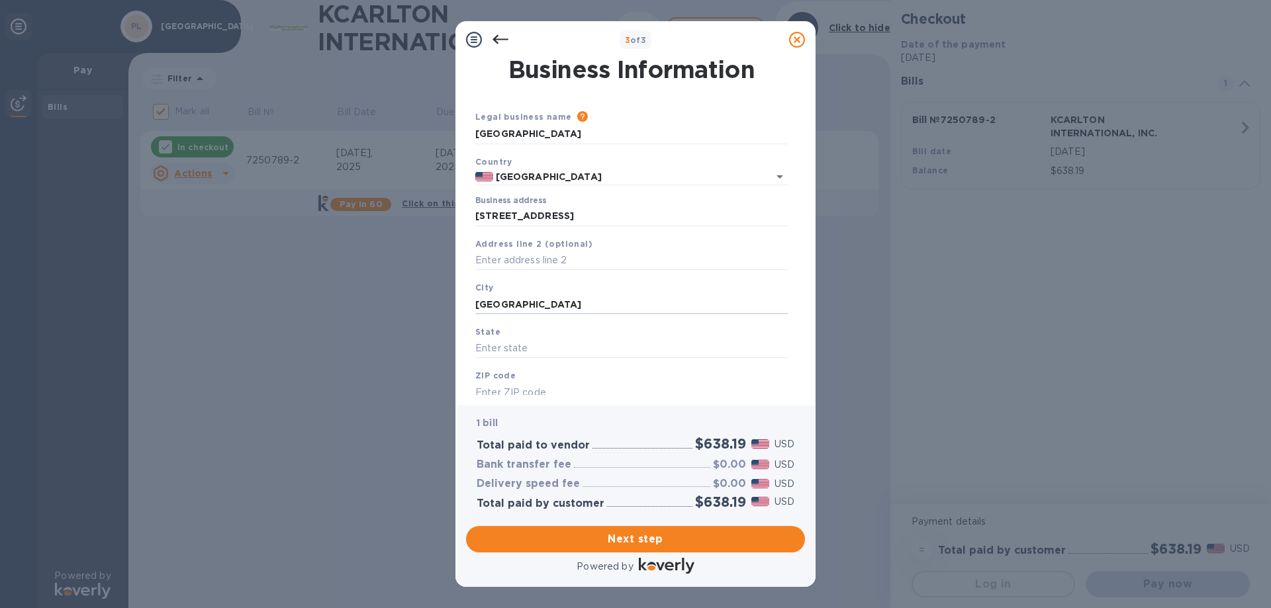  What do you see at coordinates (485, 287) in the screenshot?
I see `b: City` at bounding box center [485, 287].